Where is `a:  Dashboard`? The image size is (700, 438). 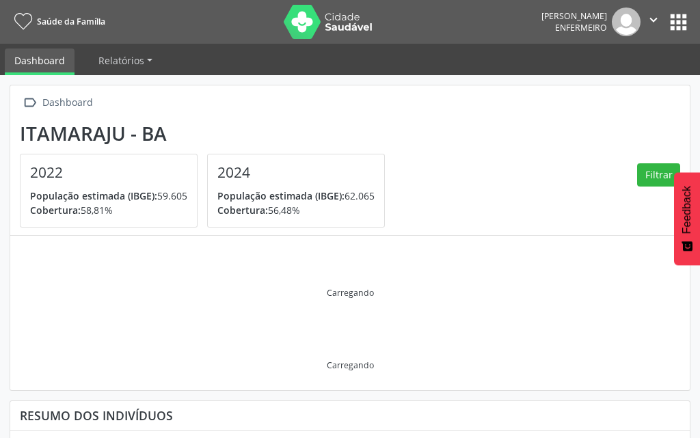
a:  Dashboard is located at coordinates (57, 103).